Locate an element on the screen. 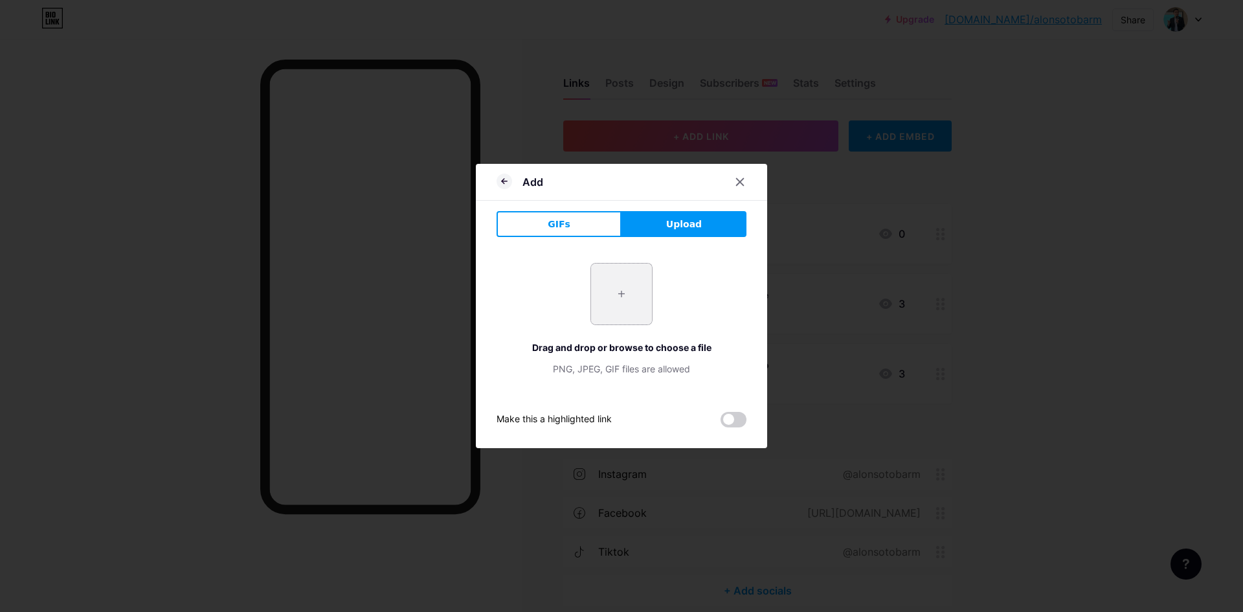 This screenshot has width=1243, height=612. span: Upload is located at coordinates (684, 224).